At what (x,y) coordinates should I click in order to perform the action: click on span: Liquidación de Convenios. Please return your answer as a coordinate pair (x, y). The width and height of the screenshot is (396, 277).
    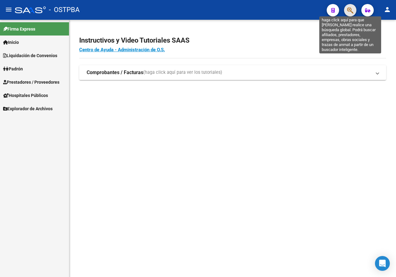
    Looking at the image, I should click on (30, 56).